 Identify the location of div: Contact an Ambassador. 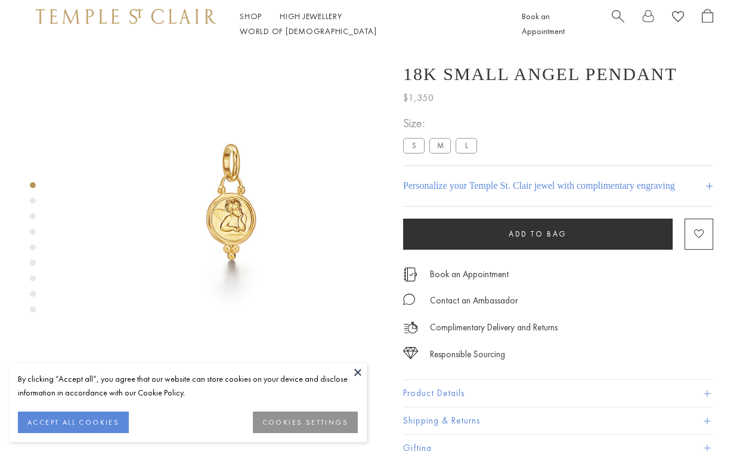
(474, 300).